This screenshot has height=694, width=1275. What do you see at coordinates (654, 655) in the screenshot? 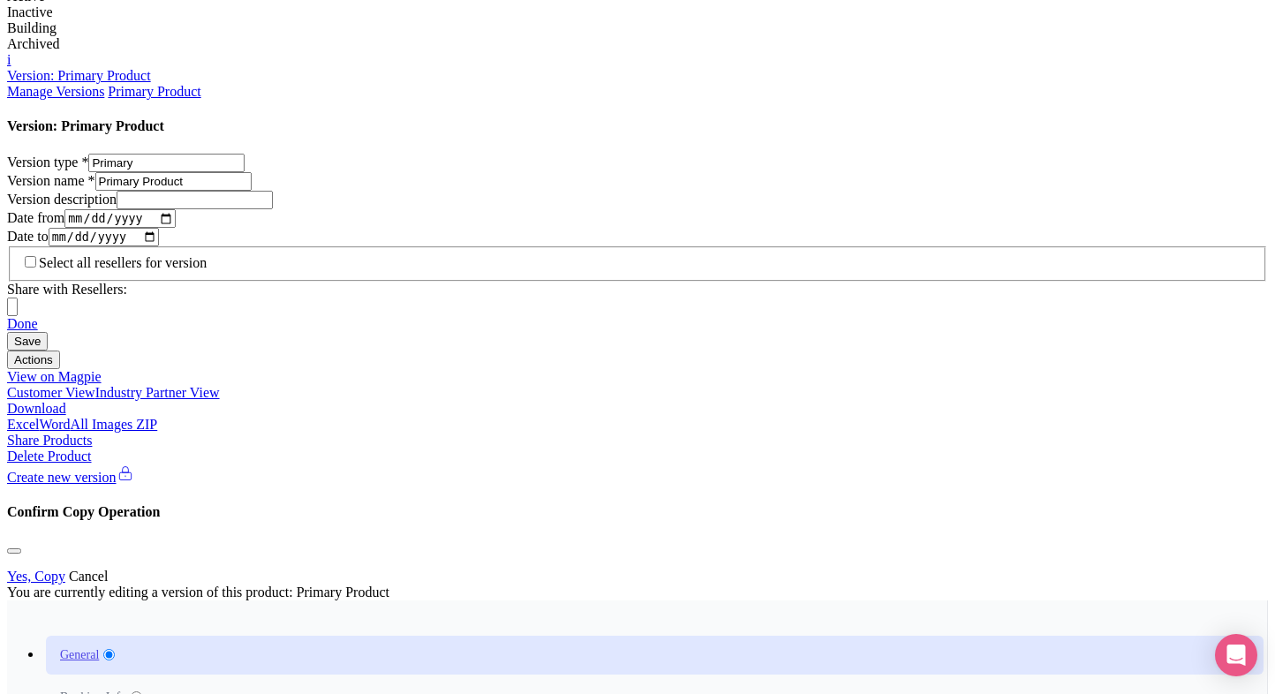
I see `a: General` at bounding box center [654, 655].